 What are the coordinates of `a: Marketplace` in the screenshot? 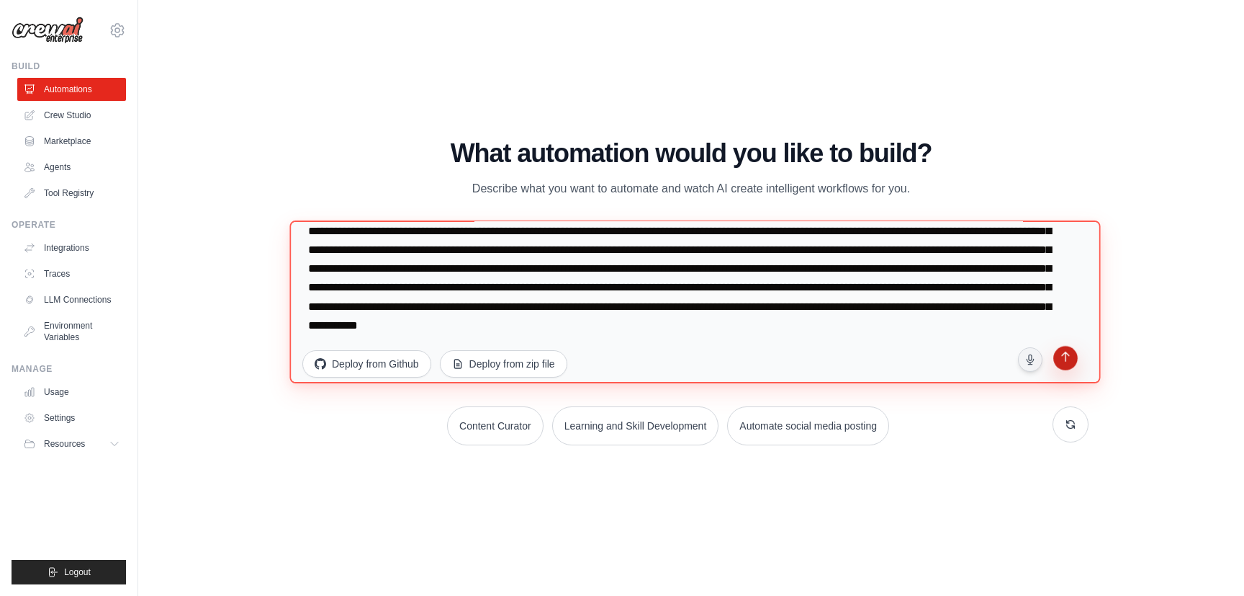 It's located at (71, 141).